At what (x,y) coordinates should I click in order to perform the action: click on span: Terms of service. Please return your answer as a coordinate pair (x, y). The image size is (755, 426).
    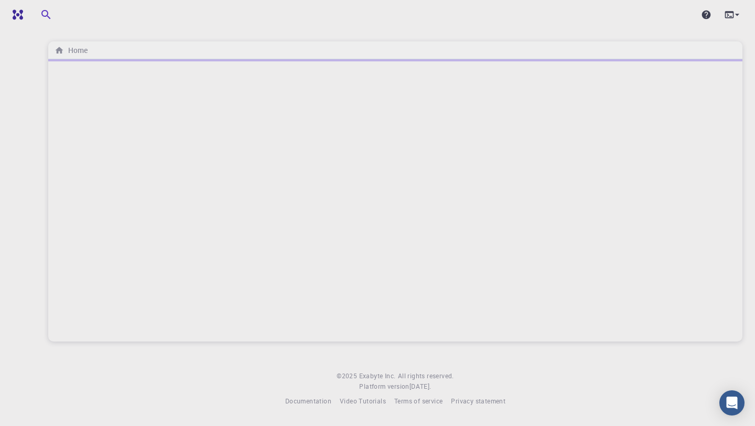
    Looking at the image, I should click on (418, 400).